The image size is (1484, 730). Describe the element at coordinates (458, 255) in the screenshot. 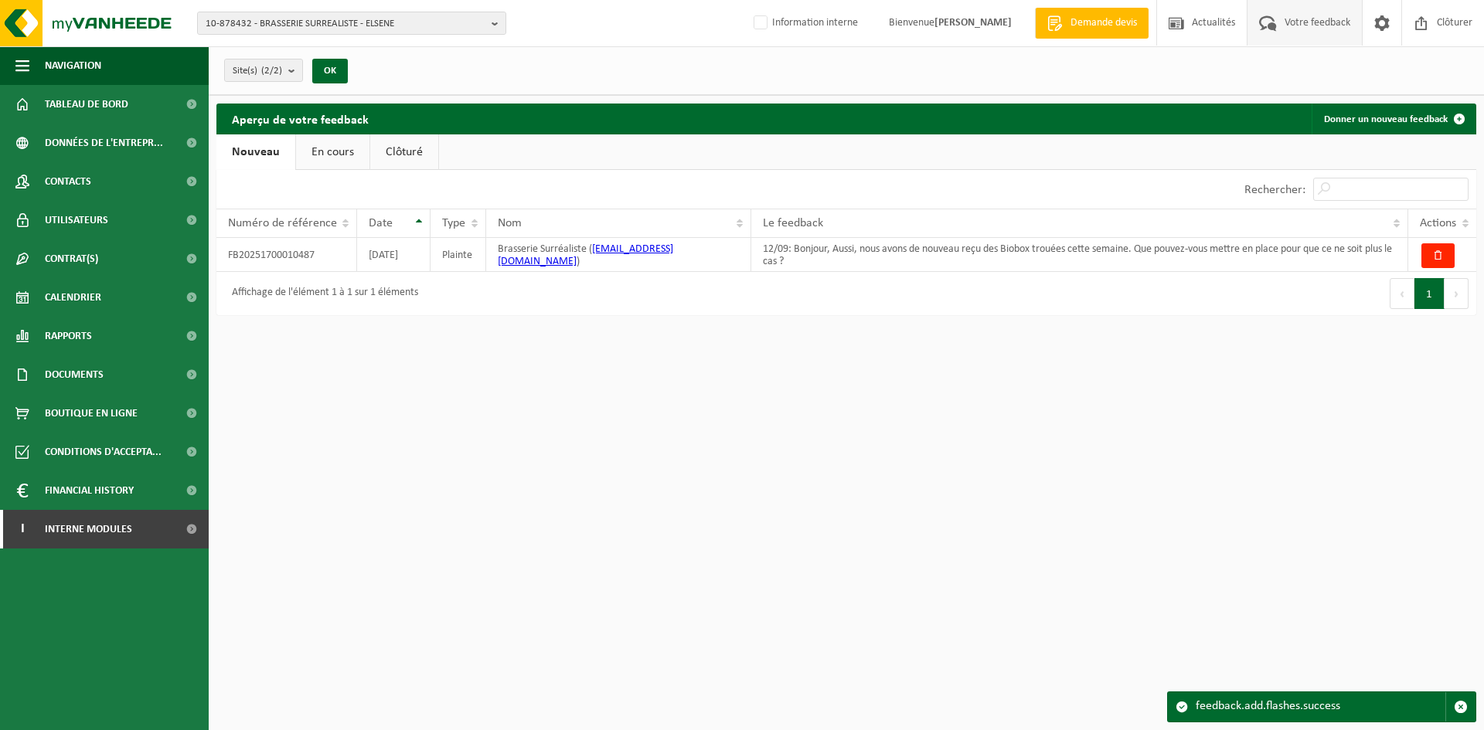

I see `td: Plainte` at that location.